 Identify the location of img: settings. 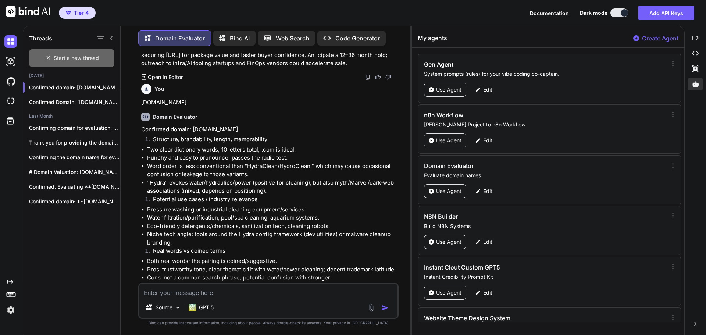
(11, 310).